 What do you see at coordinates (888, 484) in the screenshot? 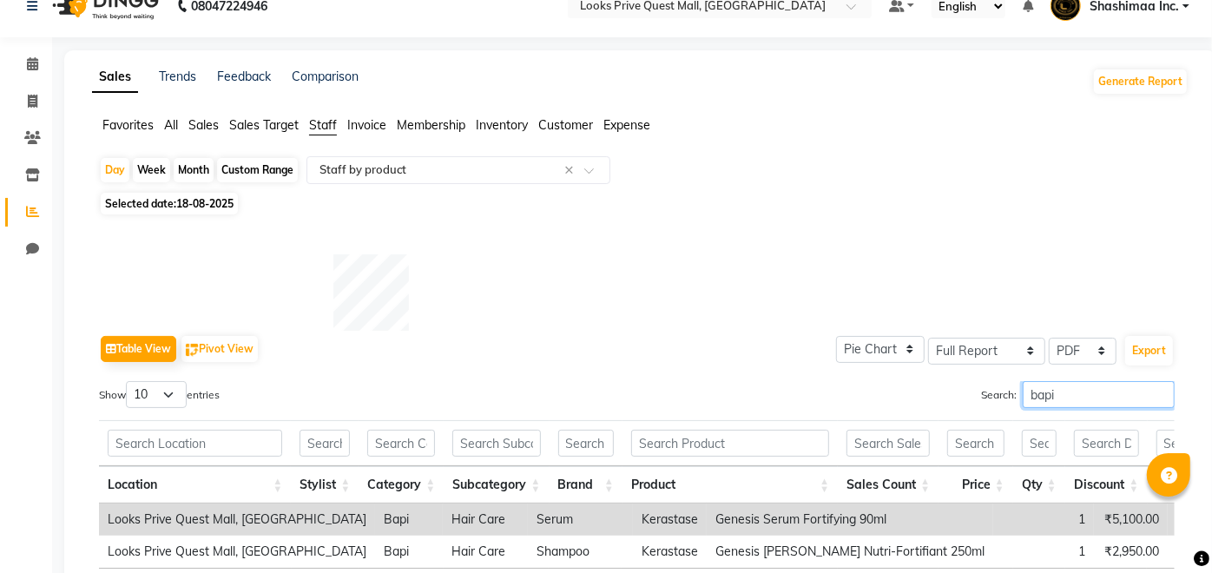
I see `th: Sales Count: activate to sort column ascending` at bounding box center [888, 484].